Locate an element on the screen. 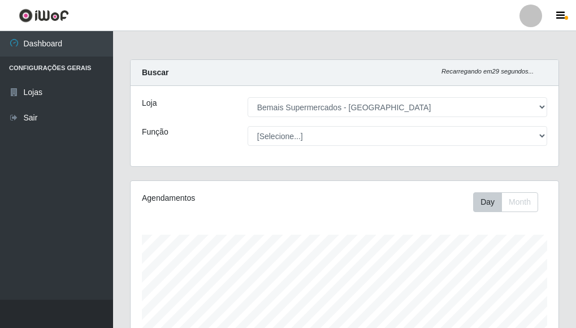 This screenshot has height=328, width=576. i: Recarregando em 29 segundos... is located at coordinates (487, 71).